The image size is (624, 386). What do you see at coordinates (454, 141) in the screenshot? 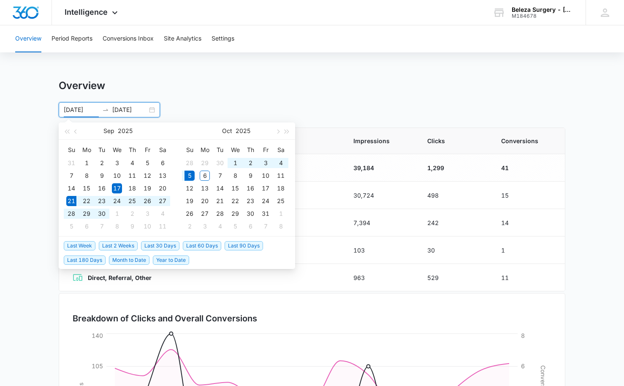
I see `span: Clicks` at bounding box center [454, 141].